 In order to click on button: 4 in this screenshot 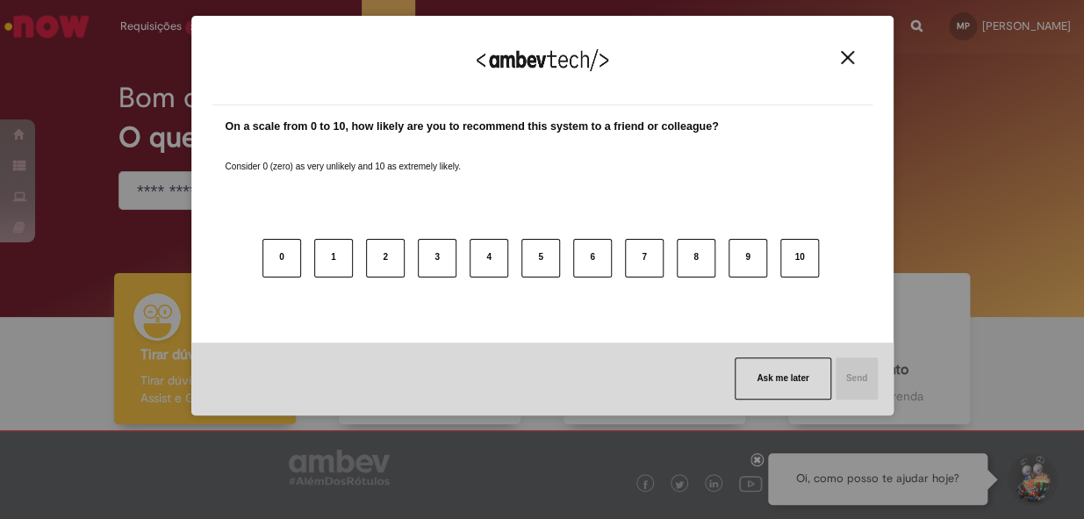, I will do `click(489, 258)`.